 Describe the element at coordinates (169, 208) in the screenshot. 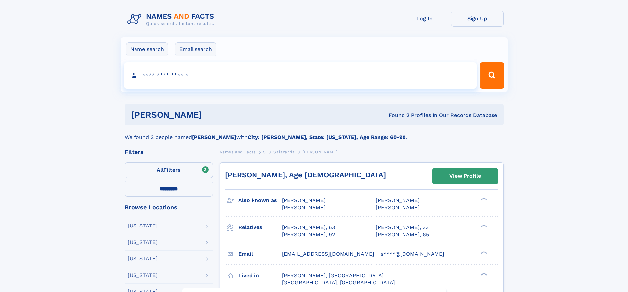

I see `div: Browse Locations` at that location.